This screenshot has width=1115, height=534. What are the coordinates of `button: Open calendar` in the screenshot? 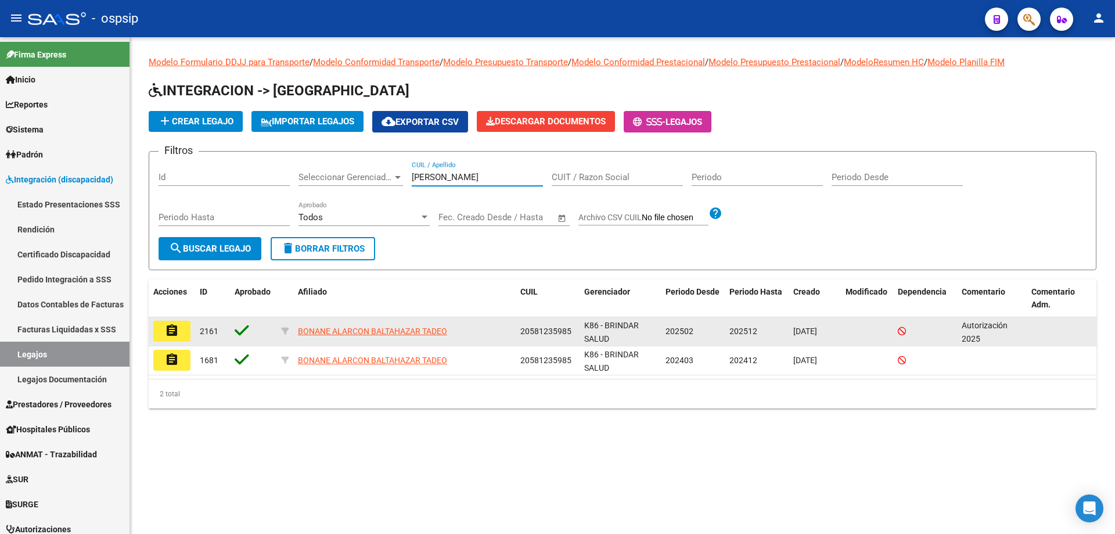 It's located at (562, 218).